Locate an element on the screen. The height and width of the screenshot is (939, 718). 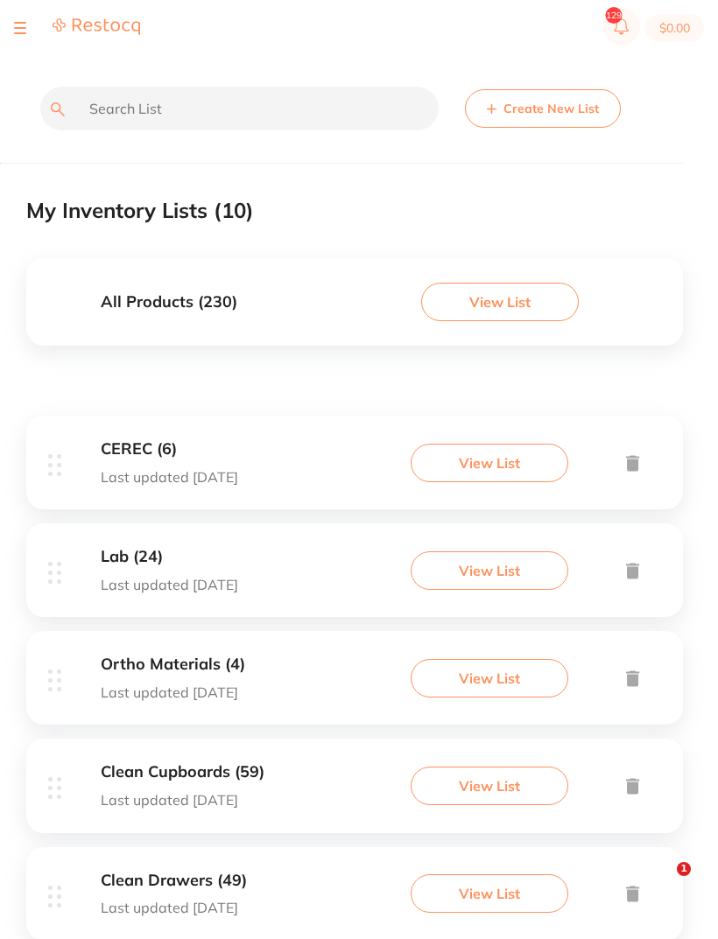
h3: CEREC (6) is located at coordinates (169, 449).